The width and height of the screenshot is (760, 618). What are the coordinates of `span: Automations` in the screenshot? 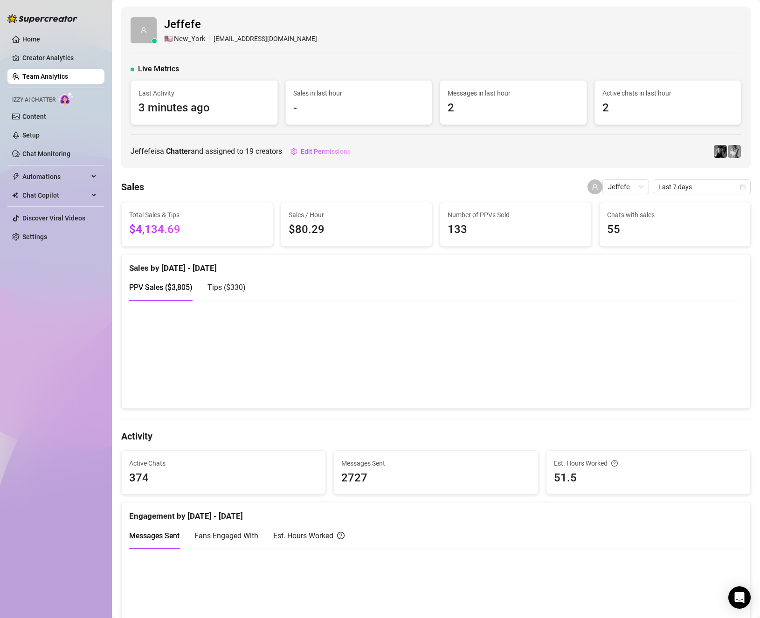 It's located at (55, 177).